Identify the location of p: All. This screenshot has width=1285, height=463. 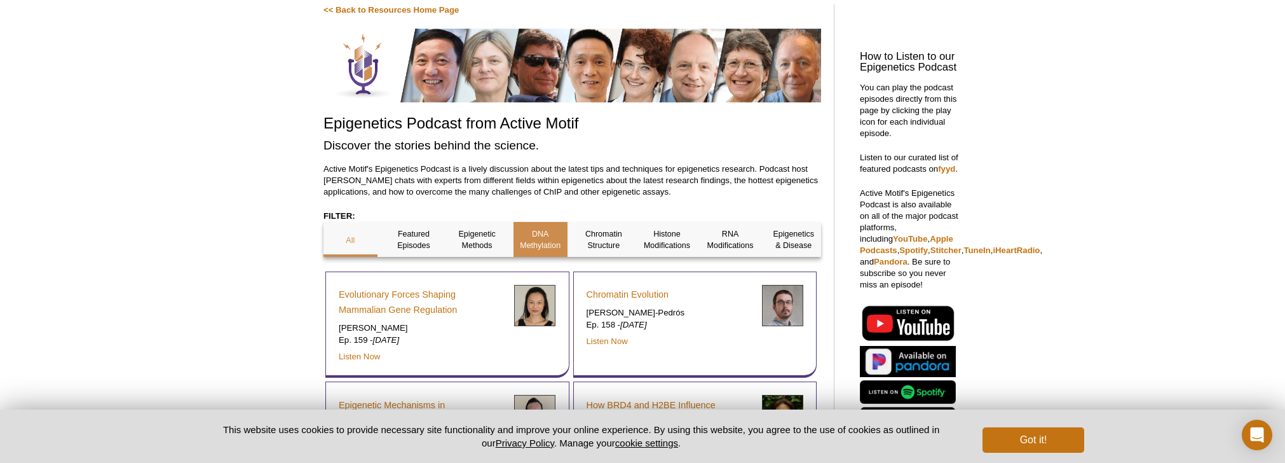
(350, 240).